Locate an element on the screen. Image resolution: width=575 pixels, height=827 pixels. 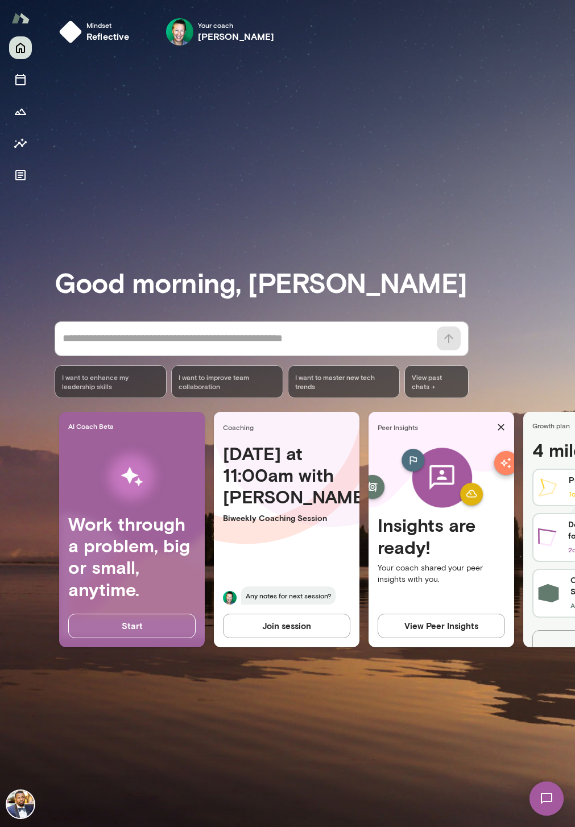
span: Coaching is located at coordinates (289, 427).